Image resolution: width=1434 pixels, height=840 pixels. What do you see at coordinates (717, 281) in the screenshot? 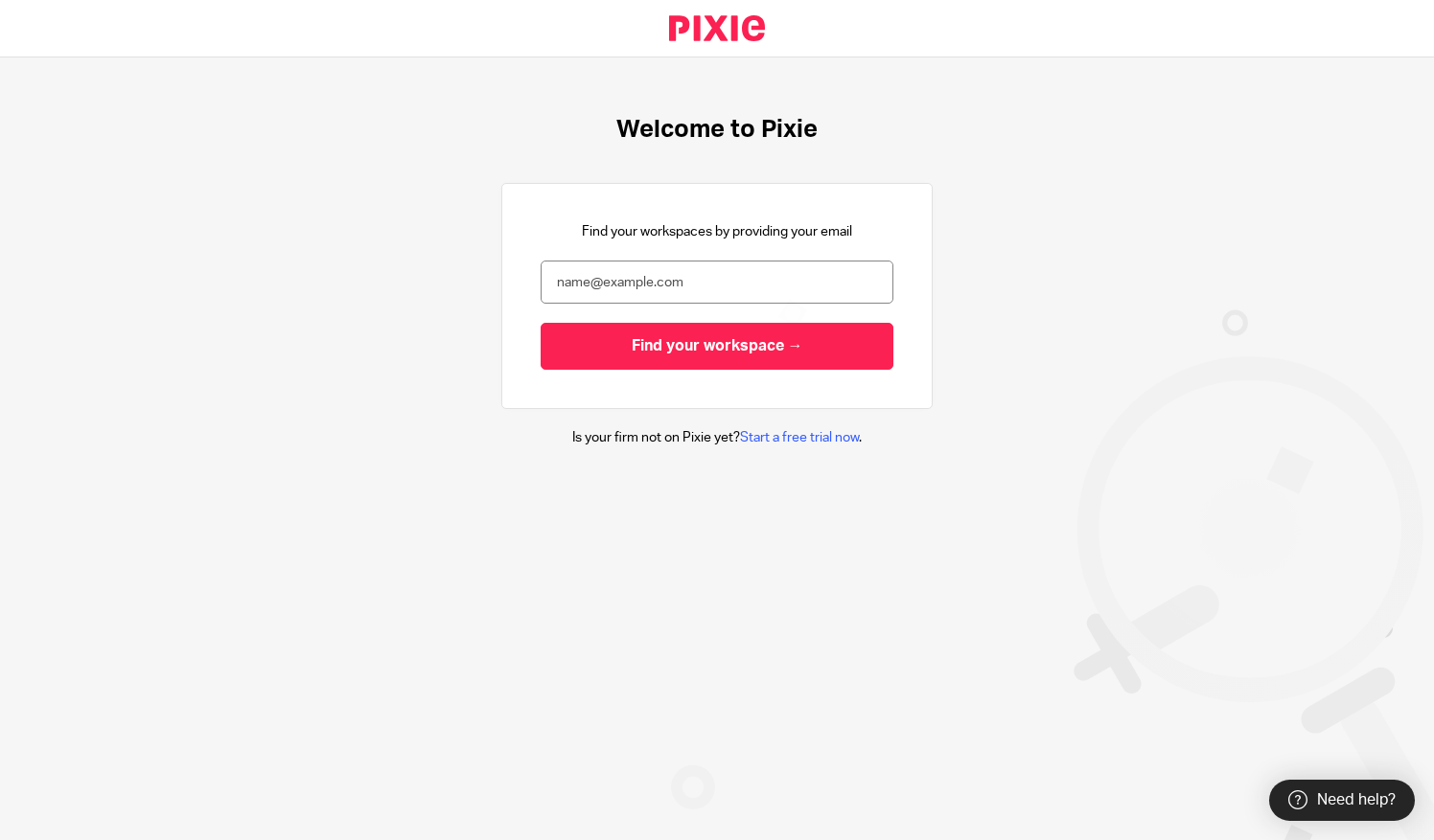
I see `input: name@example.com` at bounding box center [717, 281].